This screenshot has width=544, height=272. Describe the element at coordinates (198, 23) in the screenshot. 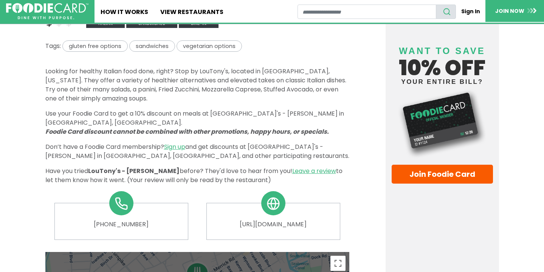

I see `a: Dine-in` at that location.